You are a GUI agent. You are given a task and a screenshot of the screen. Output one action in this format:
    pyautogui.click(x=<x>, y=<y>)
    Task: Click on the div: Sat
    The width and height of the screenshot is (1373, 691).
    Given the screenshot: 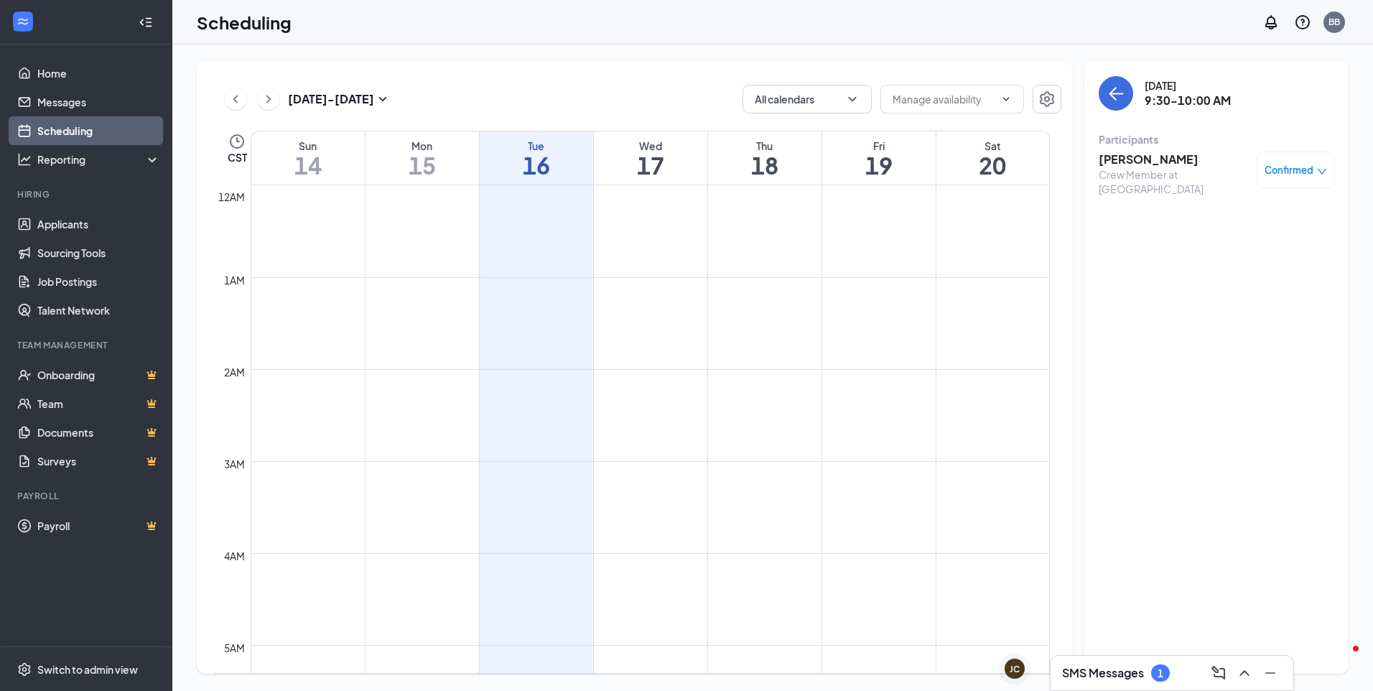 What is the action you would take?
    pyautogui.click(x=993, y=146)
    